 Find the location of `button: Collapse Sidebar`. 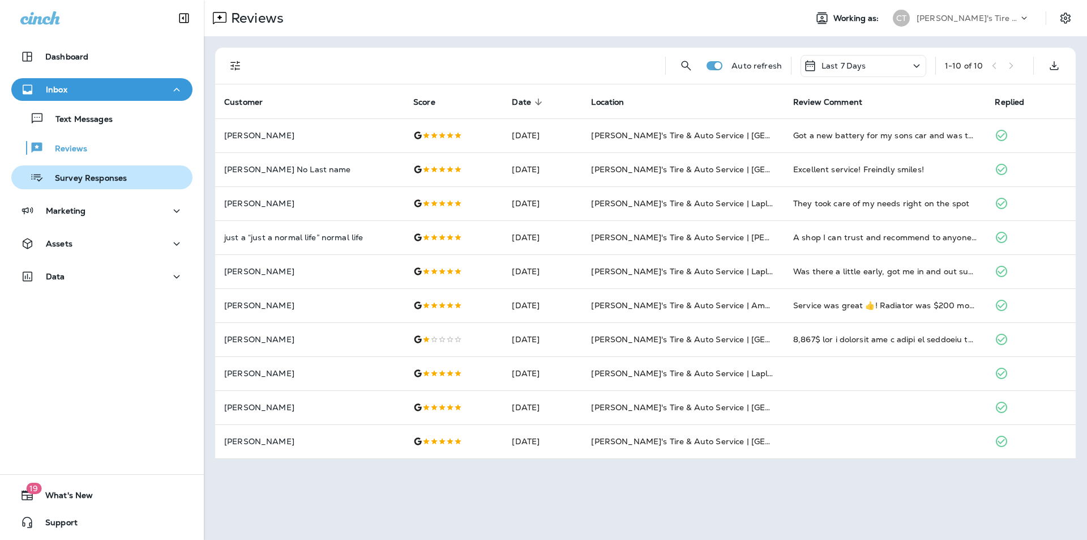

button: Collapse Sidebar is located at coordinates (184, 18).